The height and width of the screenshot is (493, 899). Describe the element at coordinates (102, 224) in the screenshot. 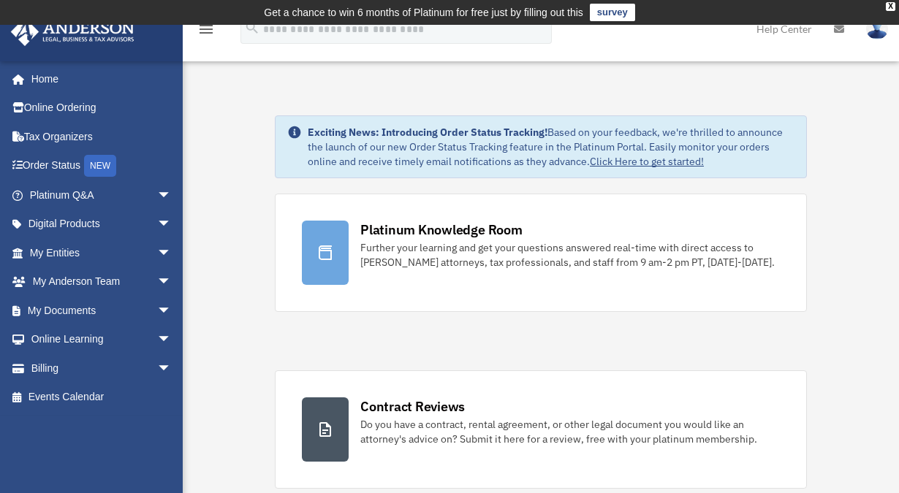

I see `a: Digital Productsarrow_drop_down` at that location.